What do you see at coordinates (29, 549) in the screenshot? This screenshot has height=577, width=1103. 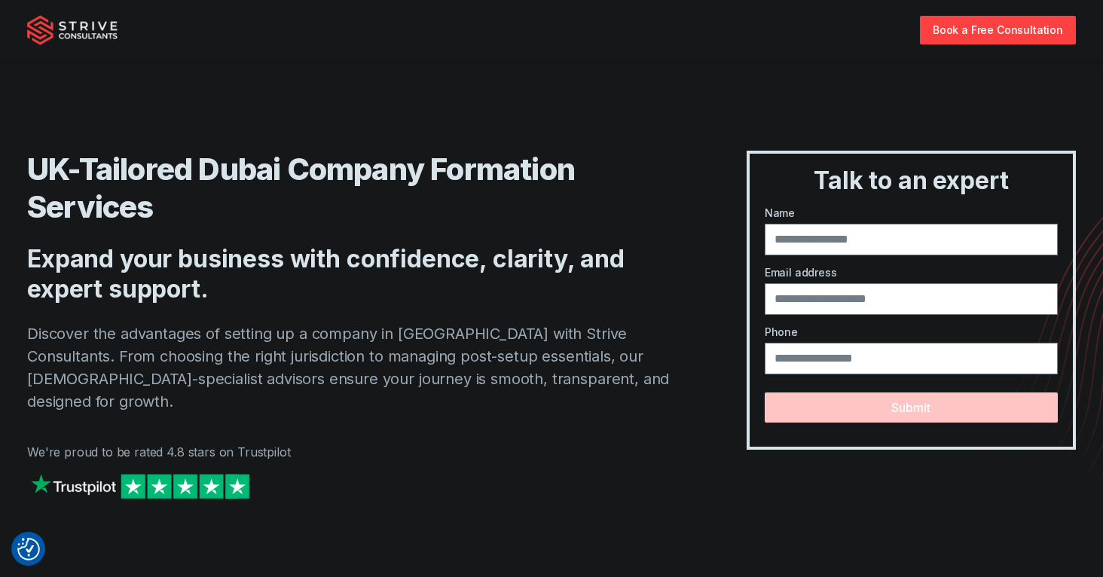 I see `img: Revisit consent button` at bounding box center [29, 549].